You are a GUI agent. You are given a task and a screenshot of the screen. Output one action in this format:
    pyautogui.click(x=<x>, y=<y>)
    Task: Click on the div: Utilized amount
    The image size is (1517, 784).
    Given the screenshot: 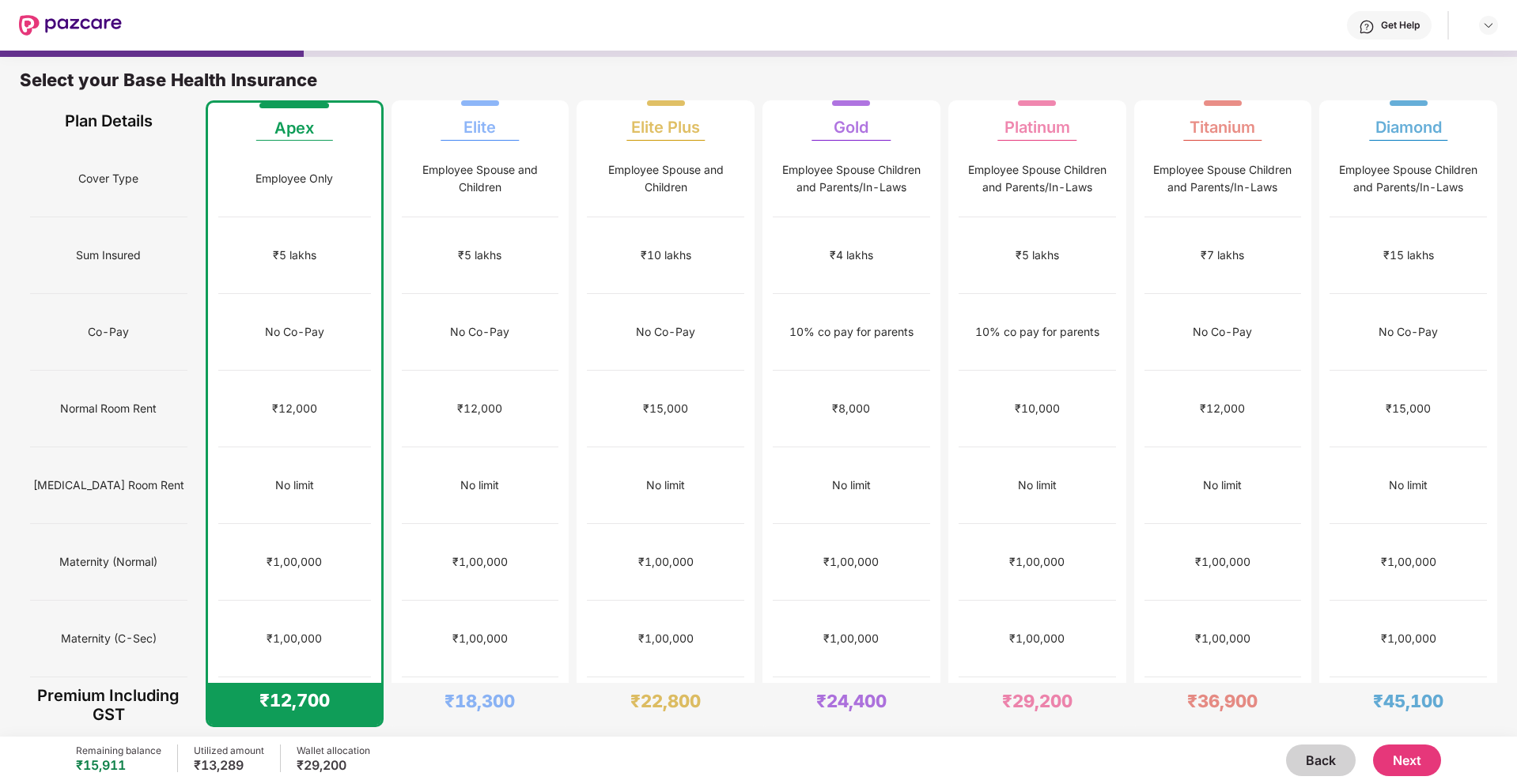 What is the action you would take?
    pyautogui.click(x=228, y=751)
    